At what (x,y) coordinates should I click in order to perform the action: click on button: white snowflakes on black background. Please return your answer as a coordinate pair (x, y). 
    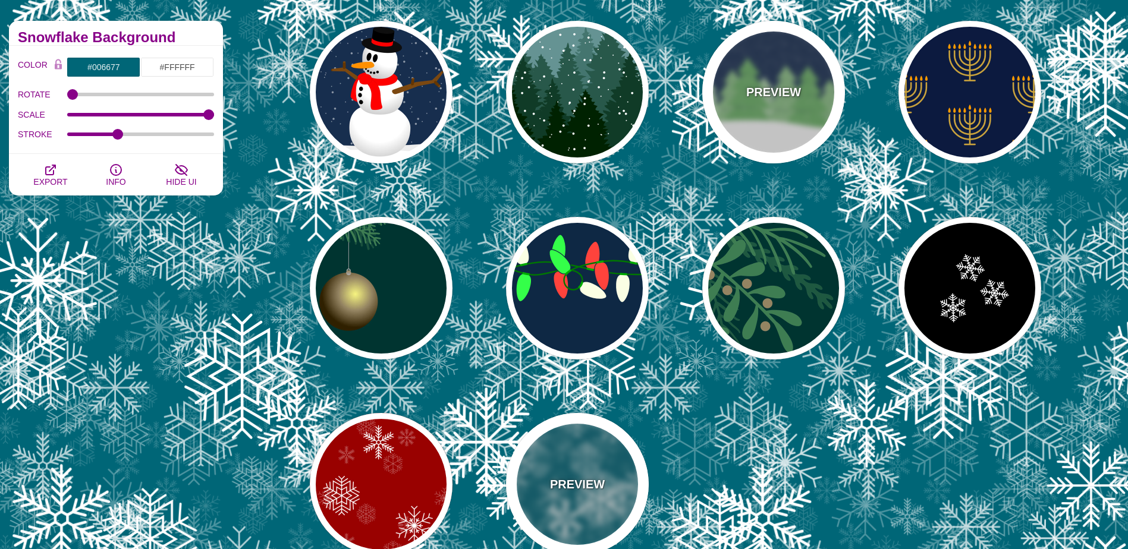
    Looking at the image, I should click on (969, 288).